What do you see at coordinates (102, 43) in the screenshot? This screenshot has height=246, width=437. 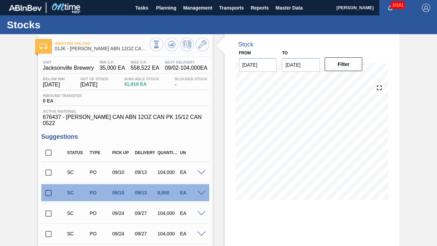 I see `span: Awaiting Unload` at bounding box center [102, 43].